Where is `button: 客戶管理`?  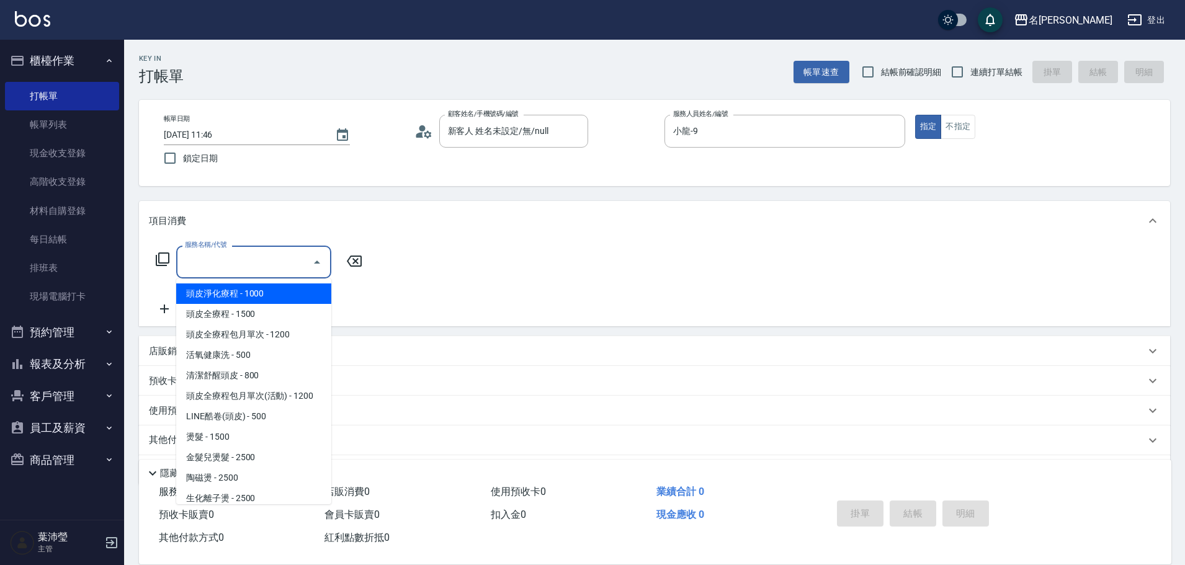 button: 客戶管理 is located at coordinates (62, 397).